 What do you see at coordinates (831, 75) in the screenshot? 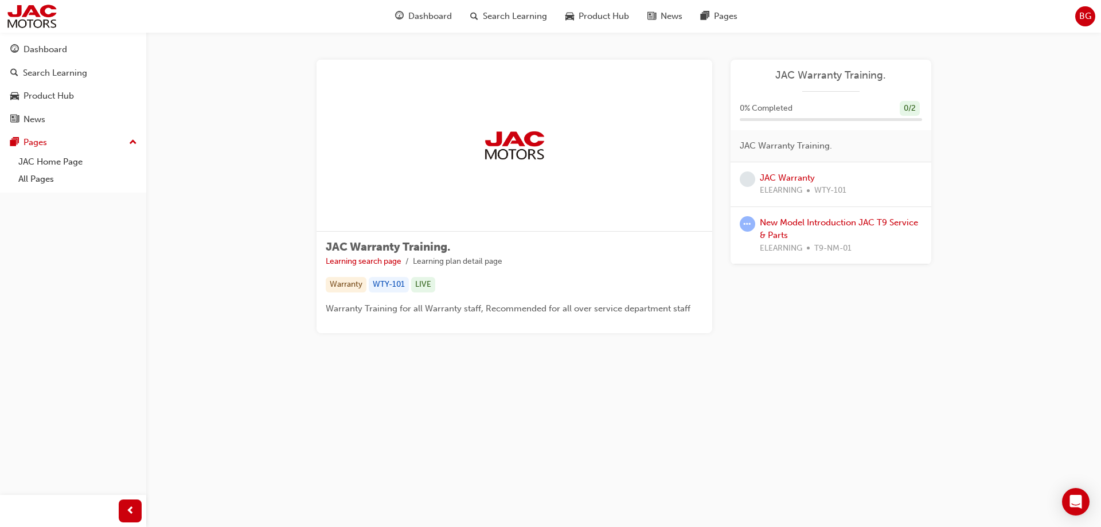
I see `a: JAC Warranty Training.` at bounding box center [831, 75].